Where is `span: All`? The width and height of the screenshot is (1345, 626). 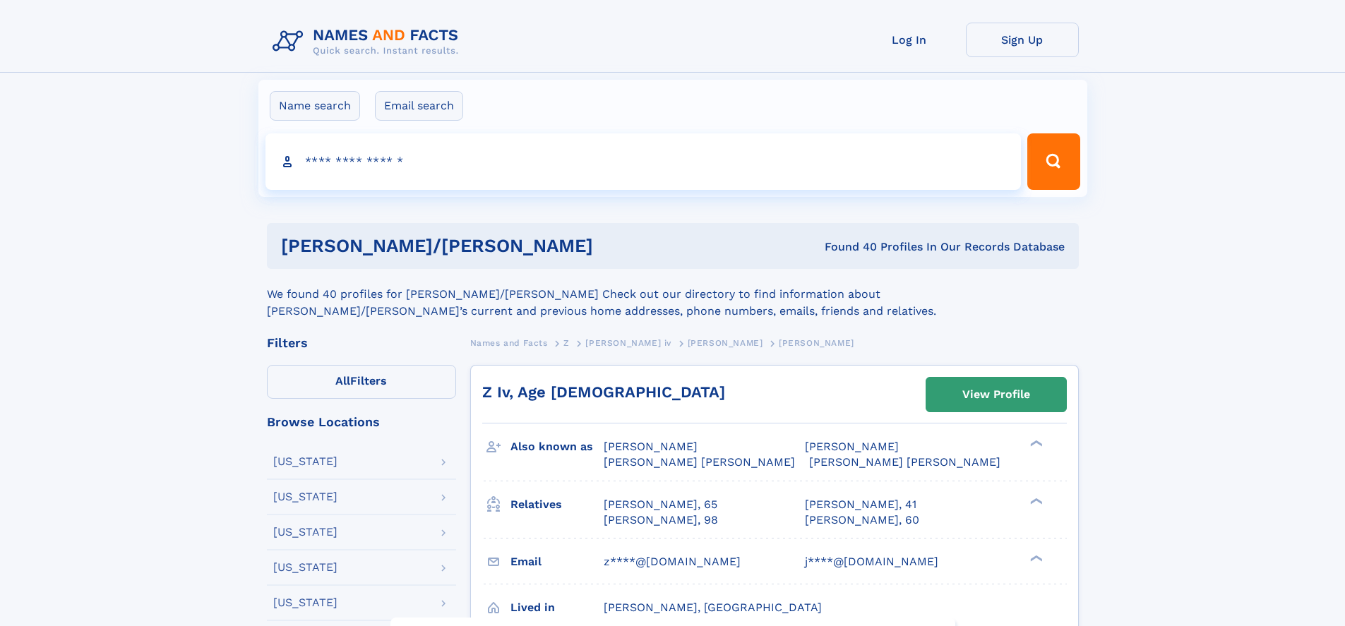 span: All is located at coordinates (342, 380).